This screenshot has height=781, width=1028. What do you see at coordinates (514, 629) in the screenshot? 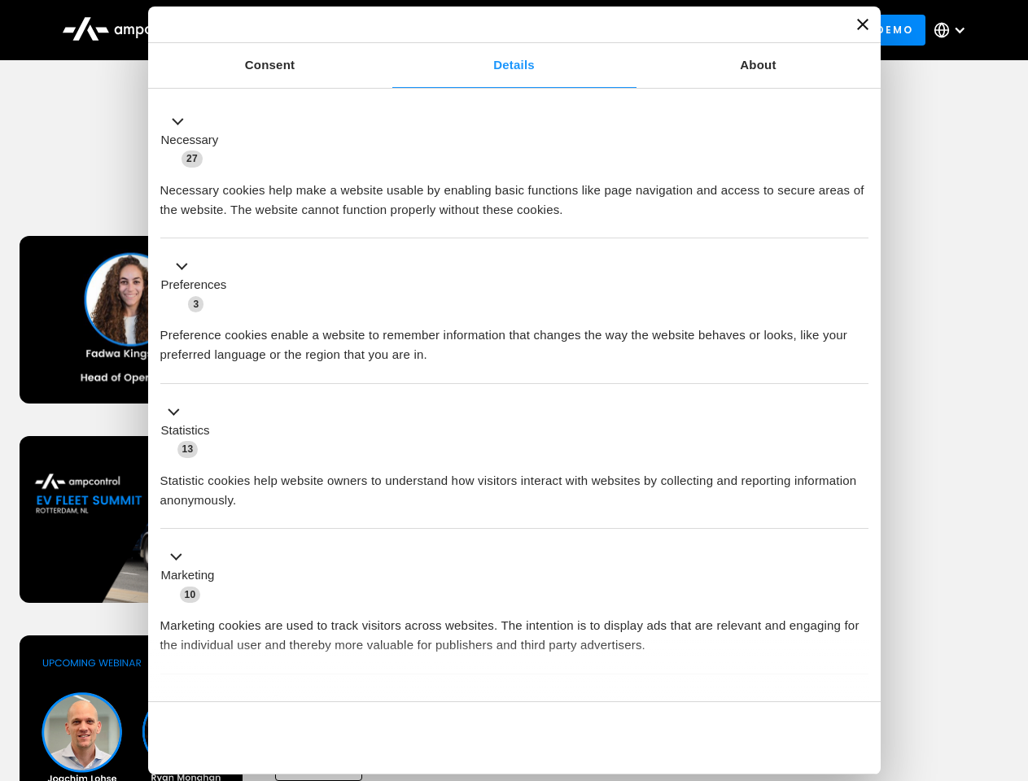
I see `div: Marketing cookies are used to track visitors across websites. The intention is to display ads tha...` at bounding box center [514, 629].